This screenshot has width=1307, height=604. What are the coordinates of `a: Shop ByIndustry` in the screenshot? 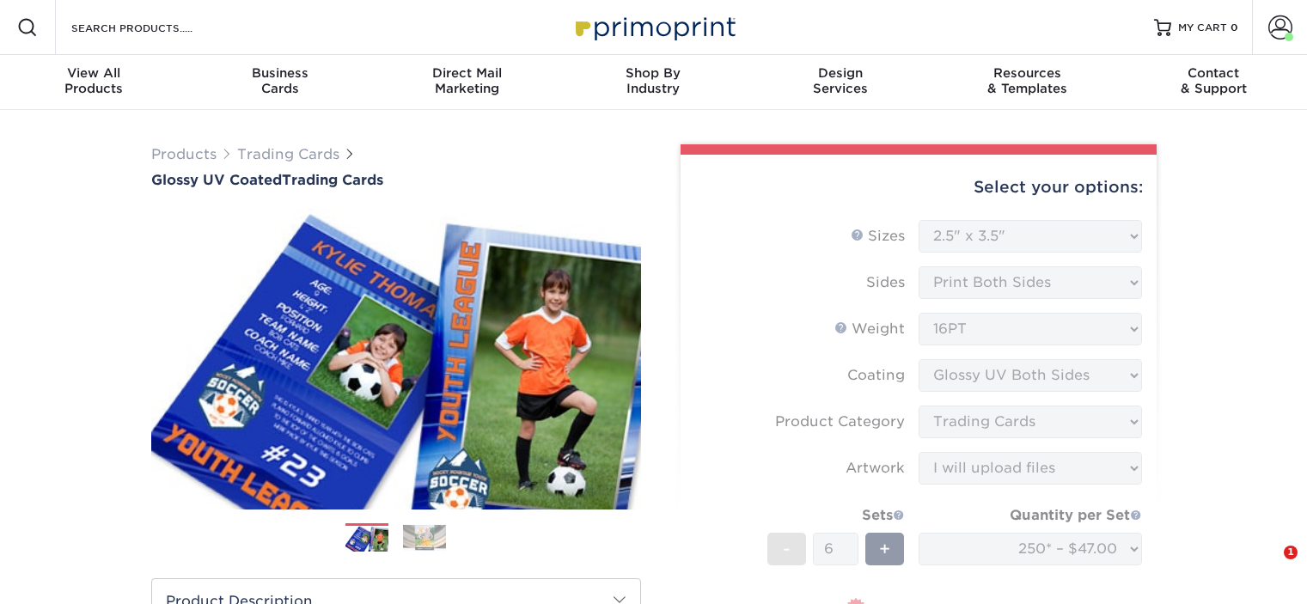 It's located at (653, 82).